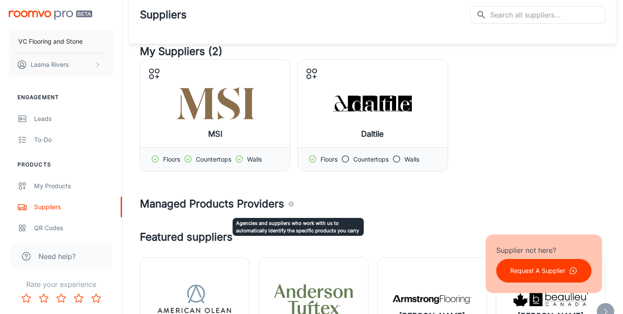  I want to click on p: Request A Supplier, so click(538, 271).